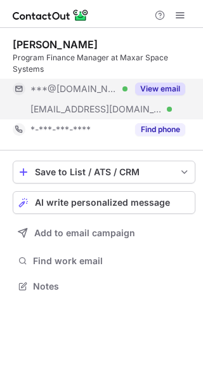  I want to click on button: save-profile-one-click, so click(104, 172).